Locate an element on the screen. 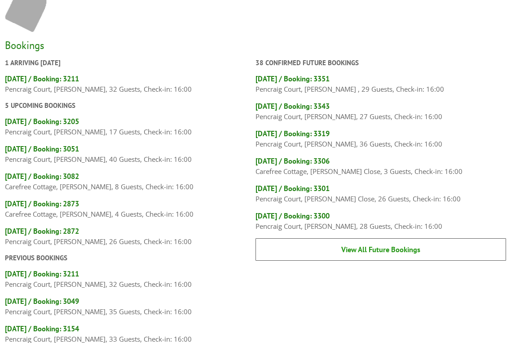 The width and height of the screenshot is (511, 343). h2: Bookings is located at coordinates (255, 45).